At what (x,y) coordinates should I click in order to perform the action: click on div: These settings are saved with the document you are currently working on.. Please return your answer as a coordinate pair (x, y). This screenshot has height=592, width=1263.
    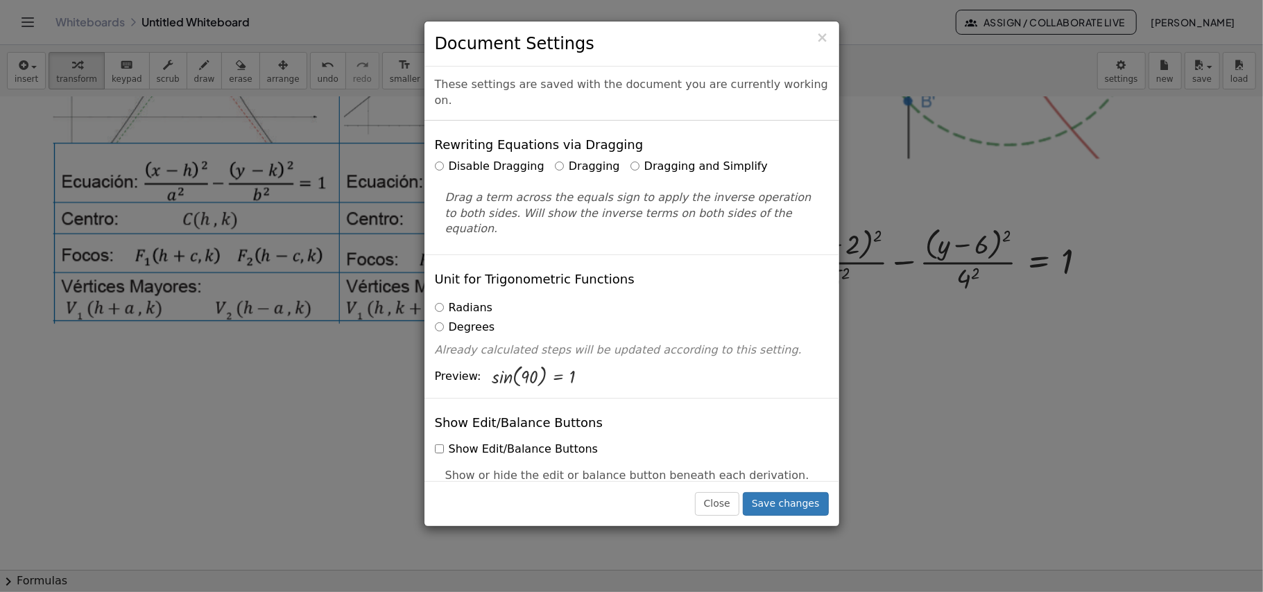
    Looking at the image, I should click on (632, 94).